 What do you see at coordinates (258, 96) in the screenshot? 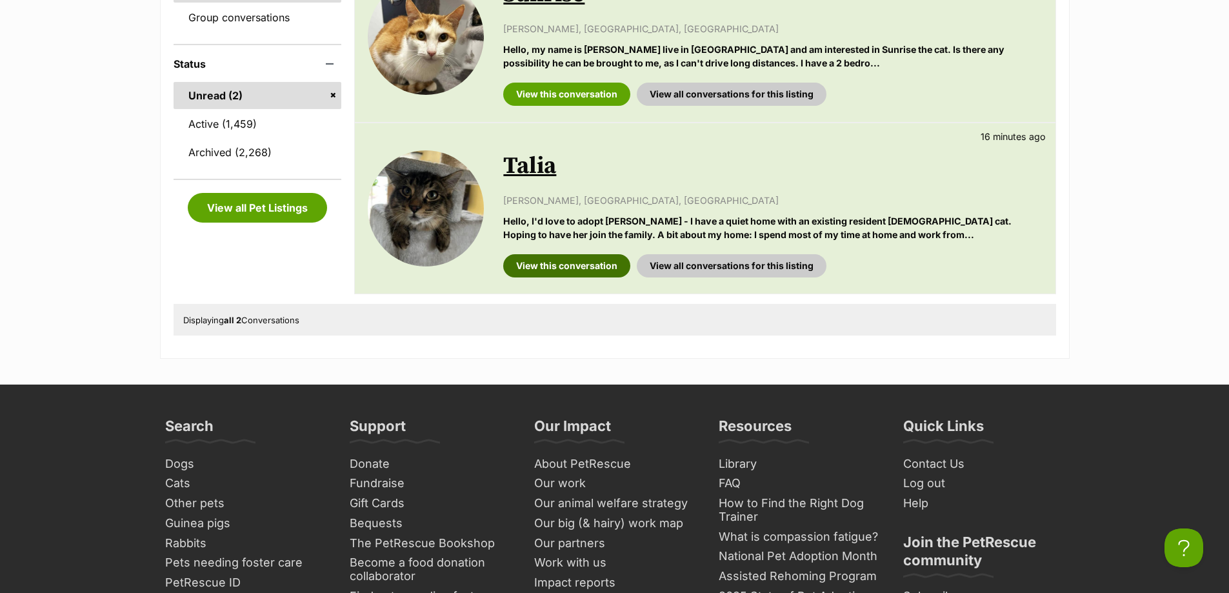
I see `a: Unread (2)` at bounding box center [258, 96].